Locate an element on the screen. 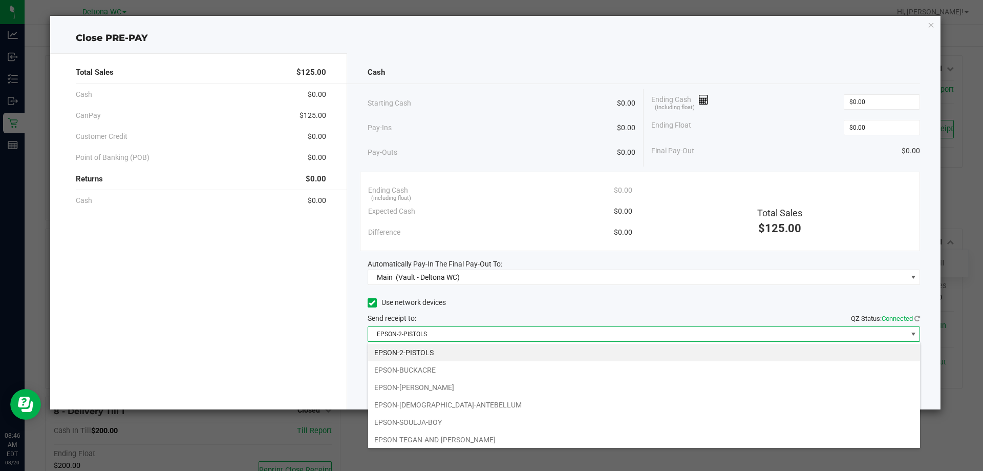 The width and height of the screenshot is (983, 471). span: Point of Banking (POB) is located at coordinates (113, 157).